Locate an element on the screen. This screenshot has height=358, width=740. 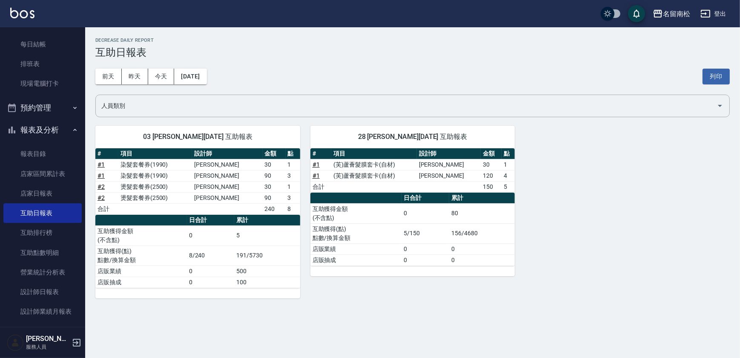
button: save is located at coordinates (636, 14).